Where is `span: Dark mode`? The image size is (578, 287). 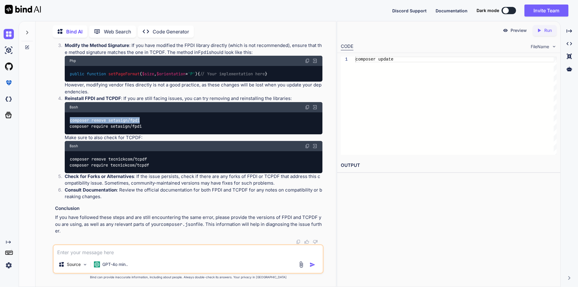 span: Dark mode is located at coordinates (488, 11).